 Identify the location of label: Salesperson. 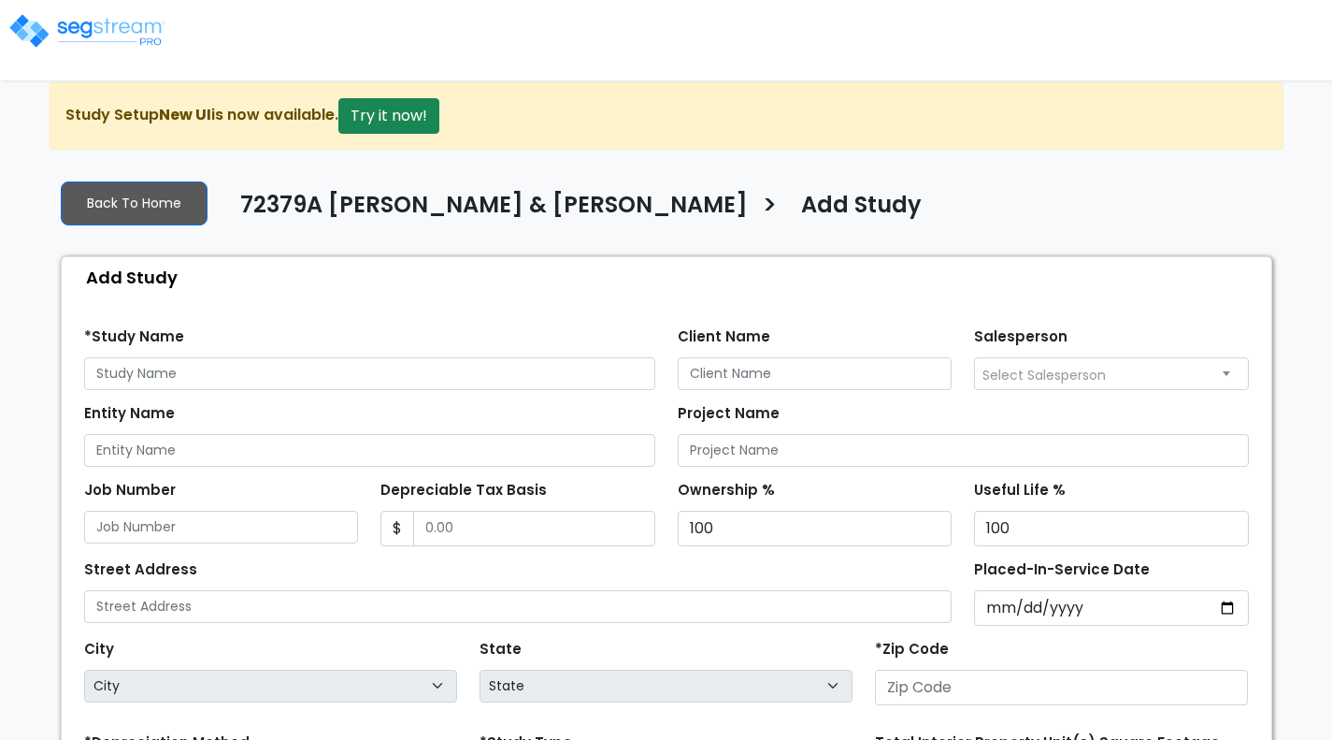
(1021, 337).